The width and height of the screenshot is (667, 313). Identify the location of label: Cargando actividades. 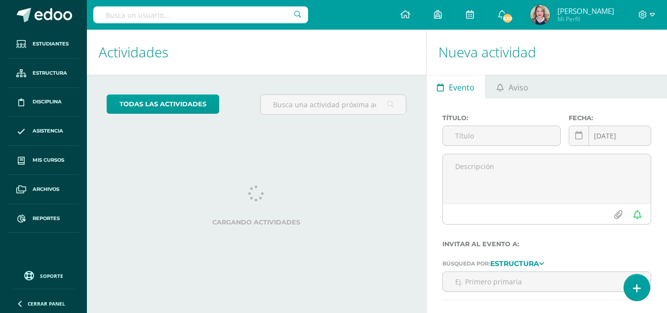
(256, 222).